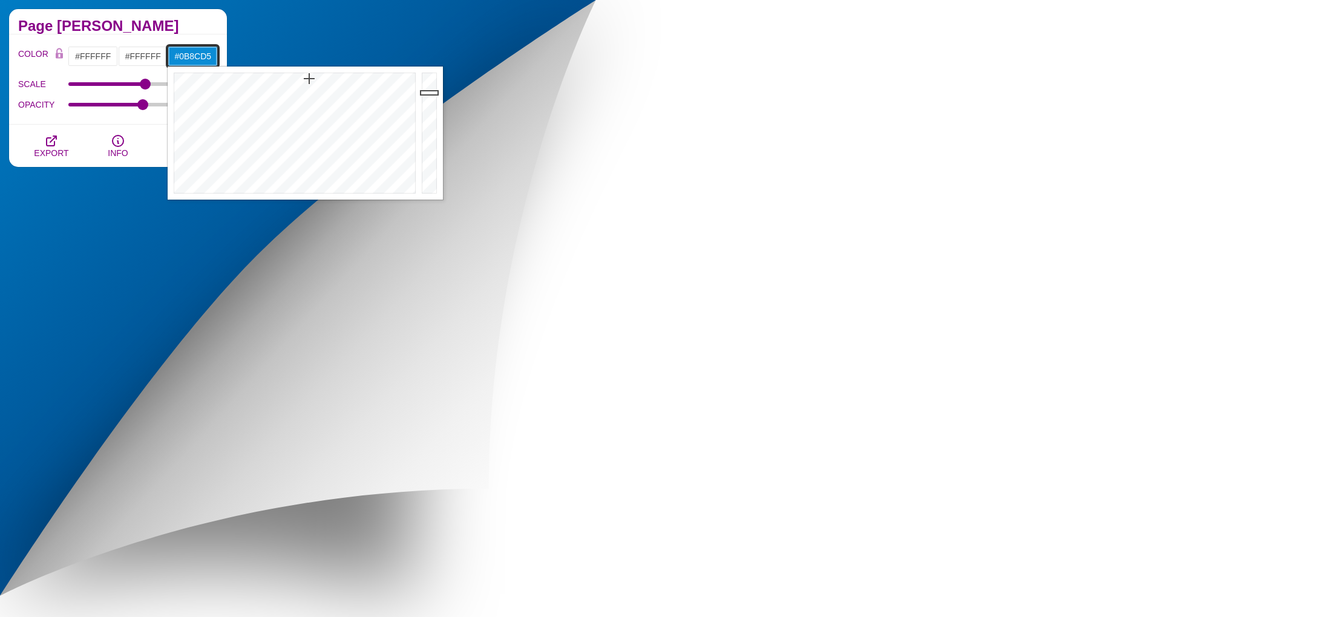 The image size is (1330, 617). Describe the element at coordinates (43, 84) in the screenshot. I see `label: SCALE` at that location.